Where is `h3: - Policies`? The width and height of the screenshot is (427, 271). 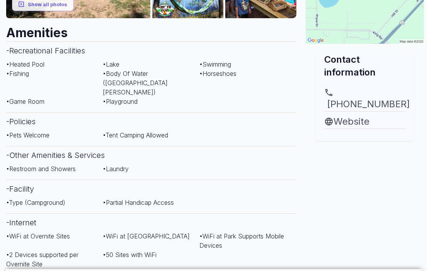
h3: - Policies is located at coordinates (151, 121).